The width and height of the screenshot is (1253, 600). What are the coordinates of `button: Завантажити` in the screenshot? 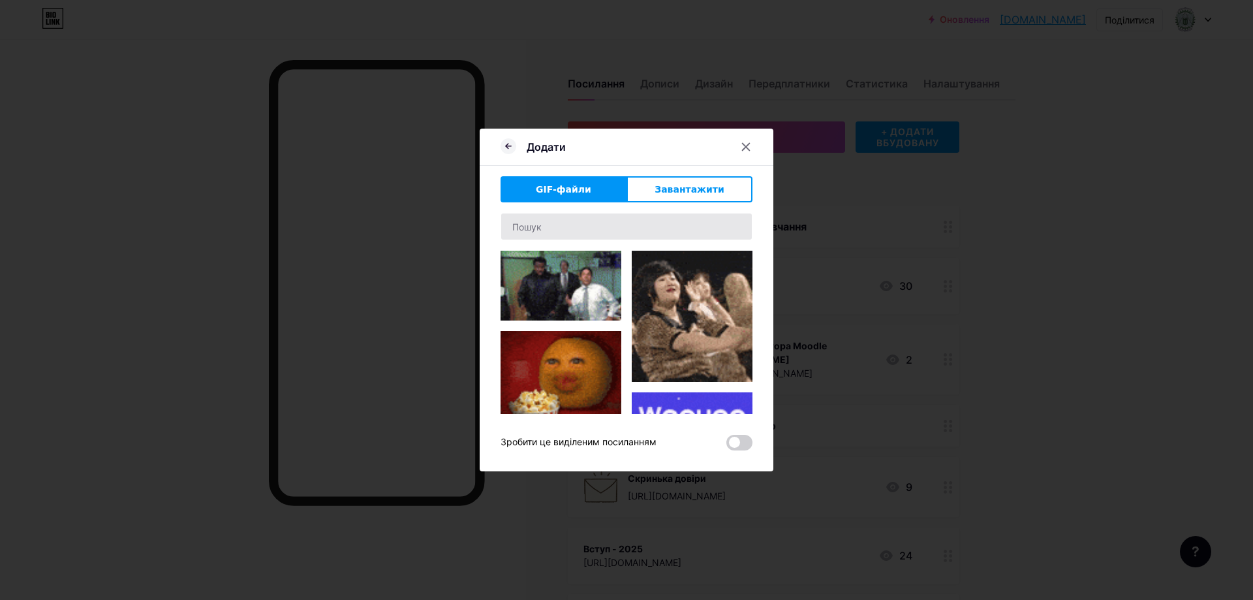 It's located at (689, 189).